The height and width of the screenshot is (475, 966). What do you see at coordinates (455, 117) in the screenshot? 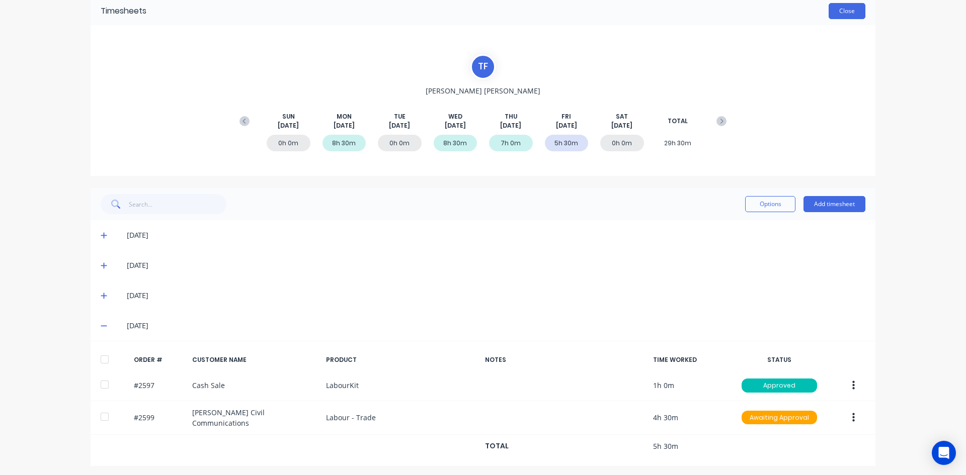
I see `span: WED` at bounding box center [455, 117].